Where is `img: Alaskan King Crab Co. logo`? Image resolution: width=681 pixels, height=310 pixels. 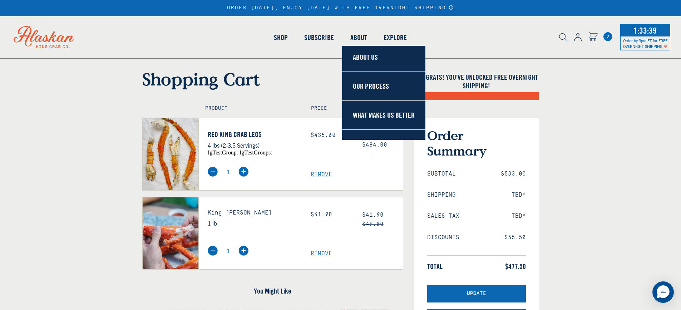 img: Alaskan King Crab Co. logo is located at coordinates (44, 37).